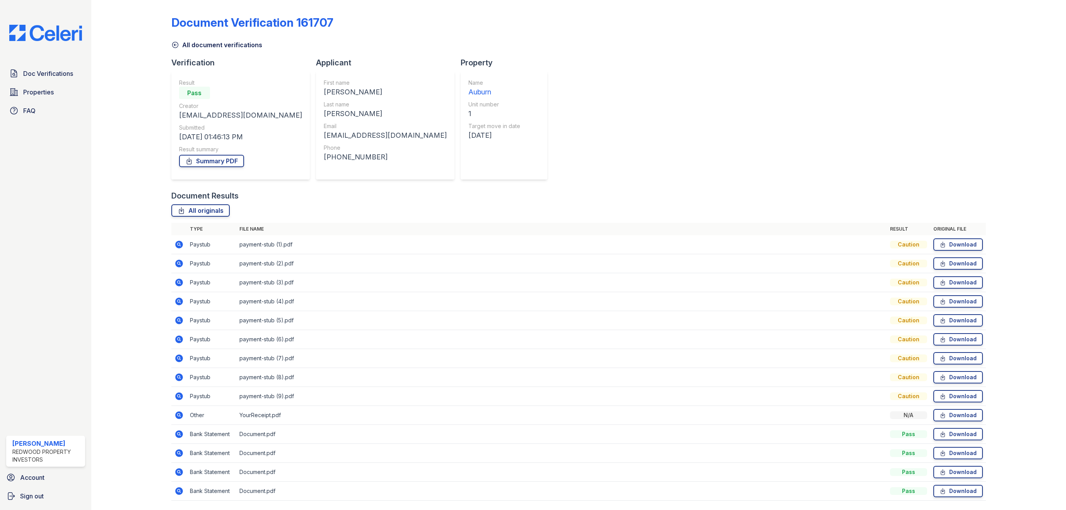  I want to click on span: FAQ, so click(29, 111).